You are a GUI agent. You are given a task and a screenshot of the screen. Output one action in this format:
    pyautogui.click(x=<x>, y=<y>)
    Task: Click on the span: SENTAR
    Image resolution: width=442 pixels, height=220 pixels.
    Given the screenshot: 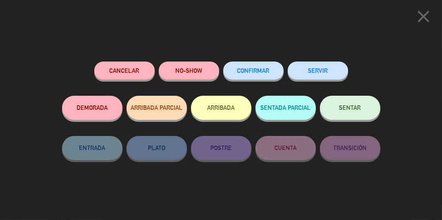 What is the action you would take?
    pyautogui.click(x=350, y=108)
    